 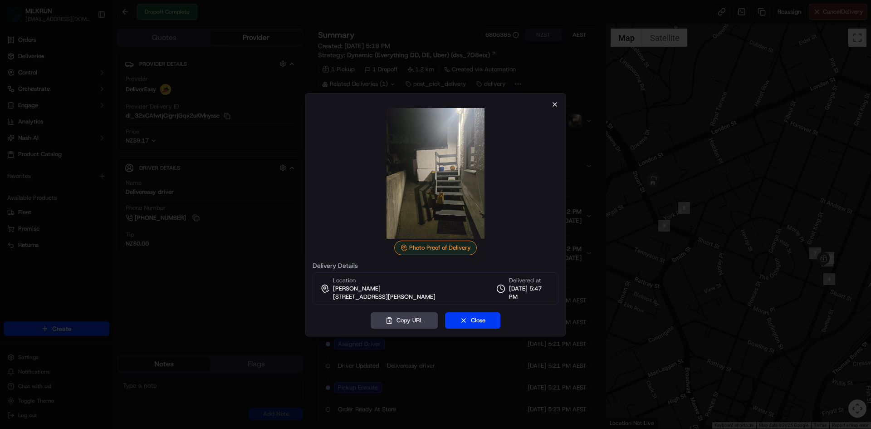 What do you see at coordinates (436, 248) in the screenshot?
I see `div: Photo Proof of Delivery` at bounding box center [436, 248].